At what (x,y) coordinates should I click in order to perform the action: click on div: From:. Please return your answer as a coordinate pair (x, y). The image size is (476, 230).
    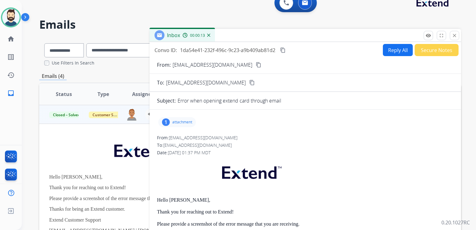
    Looking at the image, I should click on (305, 138).